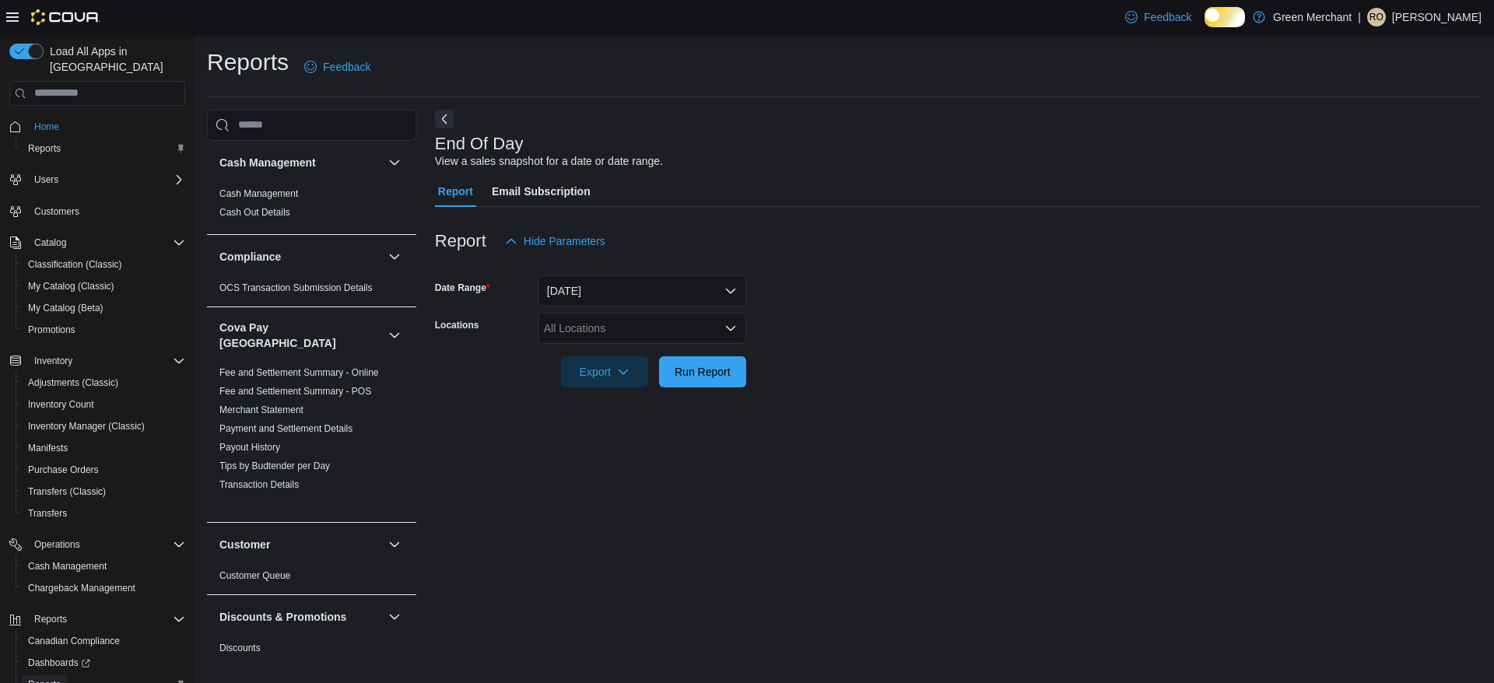 This screenshot has height=683, width=1494. Describe the element at coordinates (104, 514) in the screenshot. I see `button: Transfers` at that location.